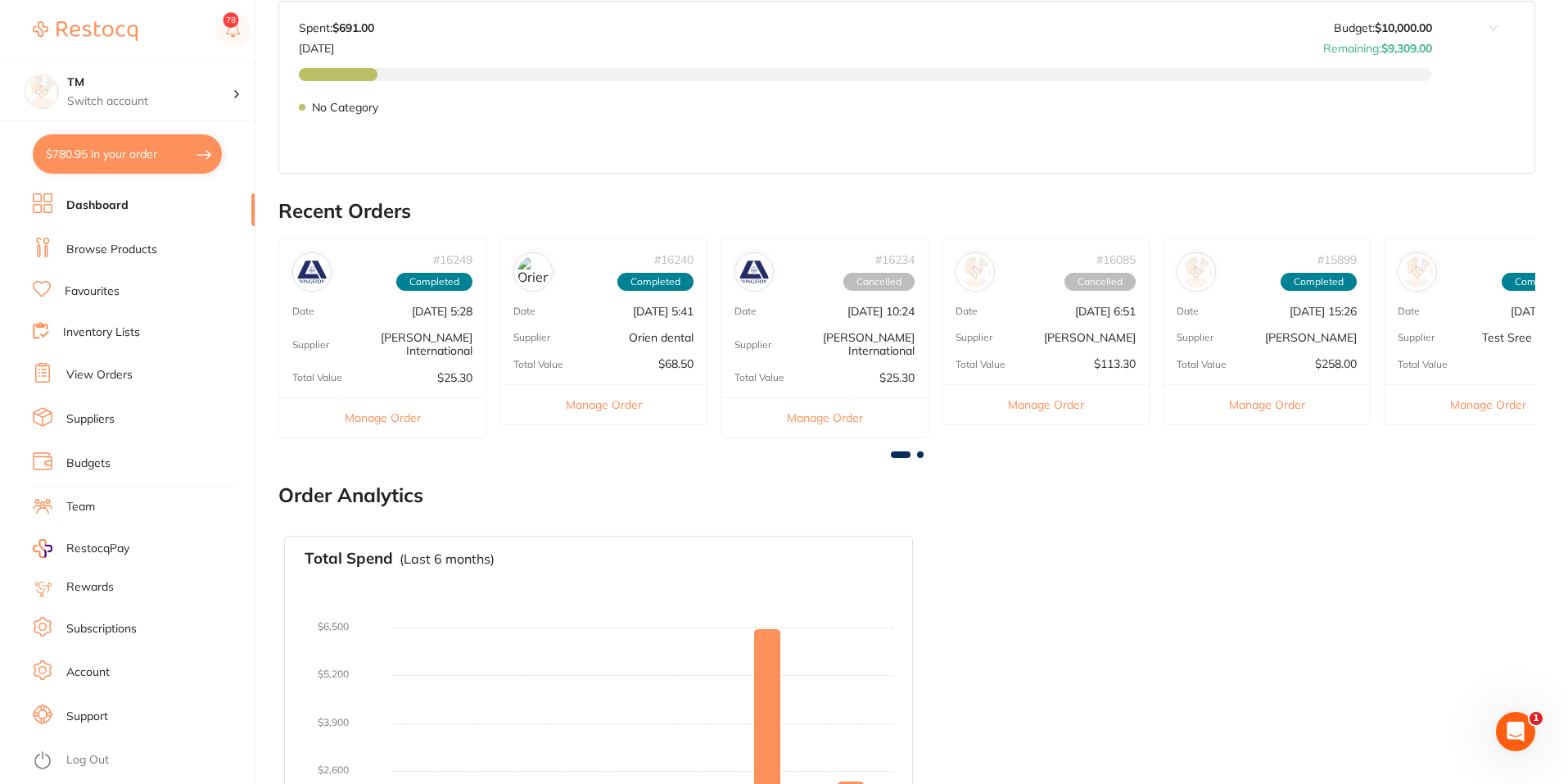 The image size is (1568, 784). What do you see at coordinates (1335, 364) in the screenshot?
I see `p: $258.00` at bounding box center [1335, 364].